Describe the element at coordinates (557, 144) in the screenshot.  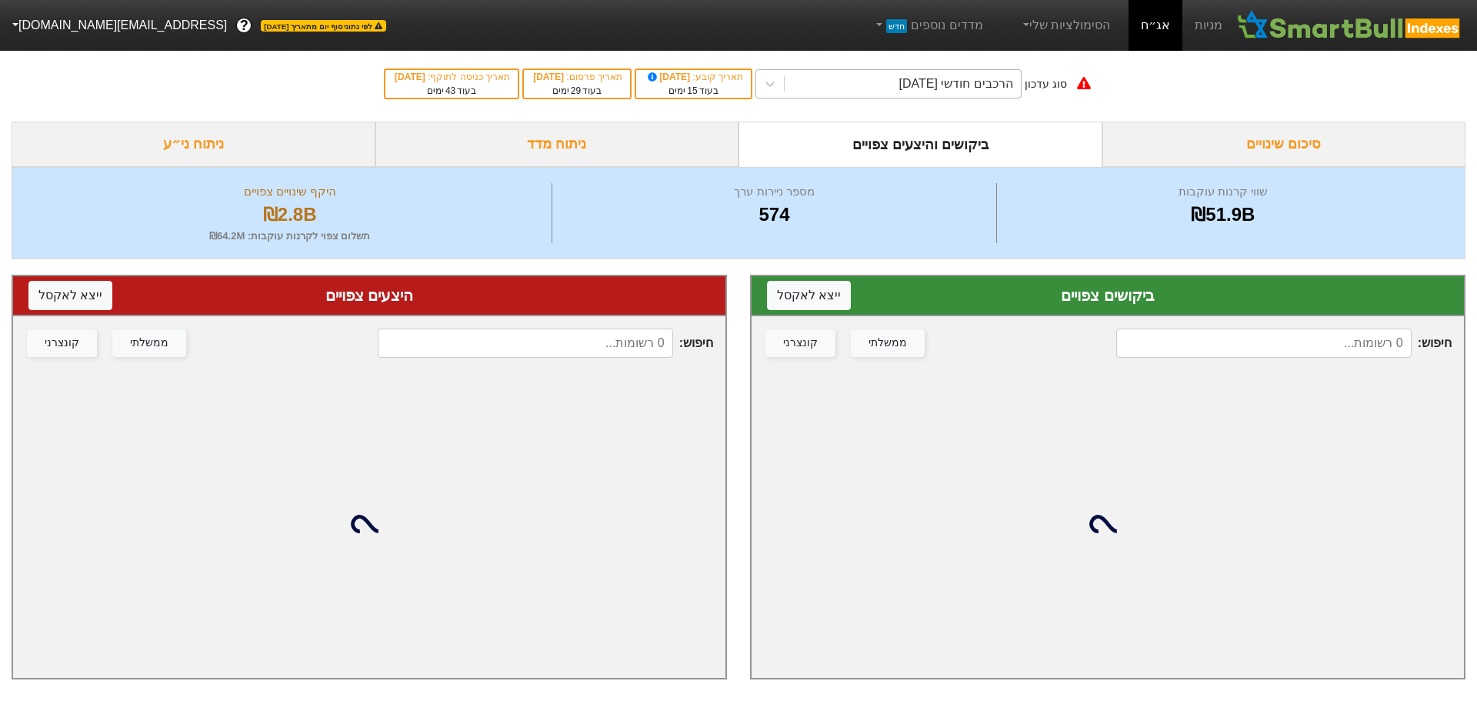
I see `div: ניתוח מדד` at that location.